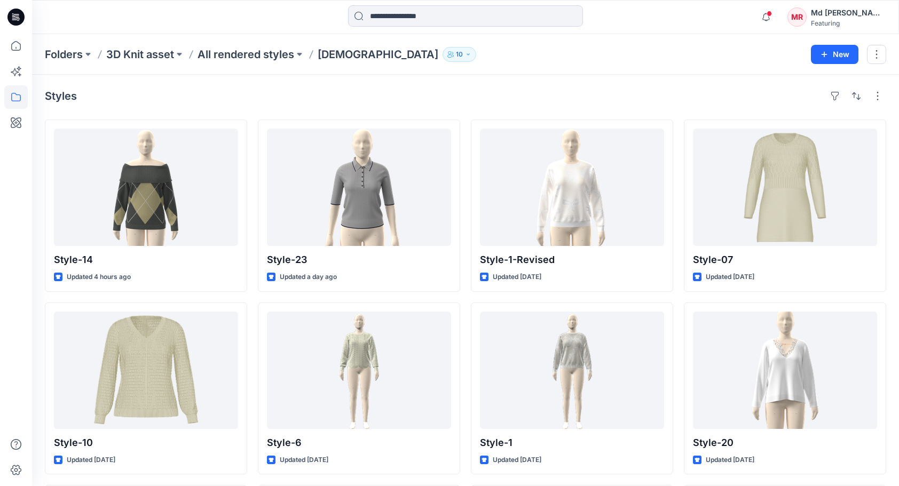  I want to click on a: Style-1, so click(571, 370).